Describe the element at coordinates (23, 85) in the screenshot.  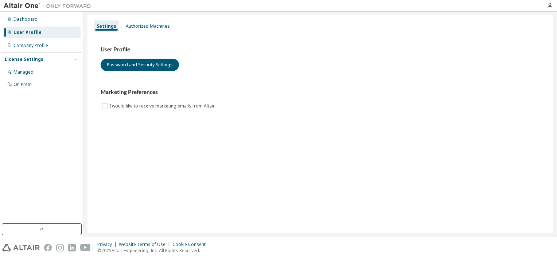
I see `div: On Prem` at that location.